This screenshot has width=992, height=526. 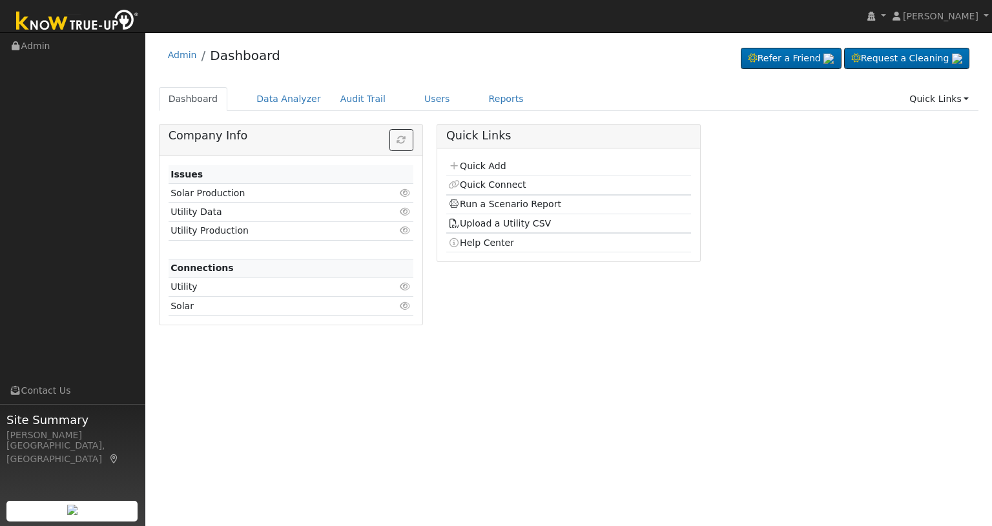 What do you see at coordinates (477, 166) in the screenshot?
I see `a: Quick Add` at bounding box center [477, 166].